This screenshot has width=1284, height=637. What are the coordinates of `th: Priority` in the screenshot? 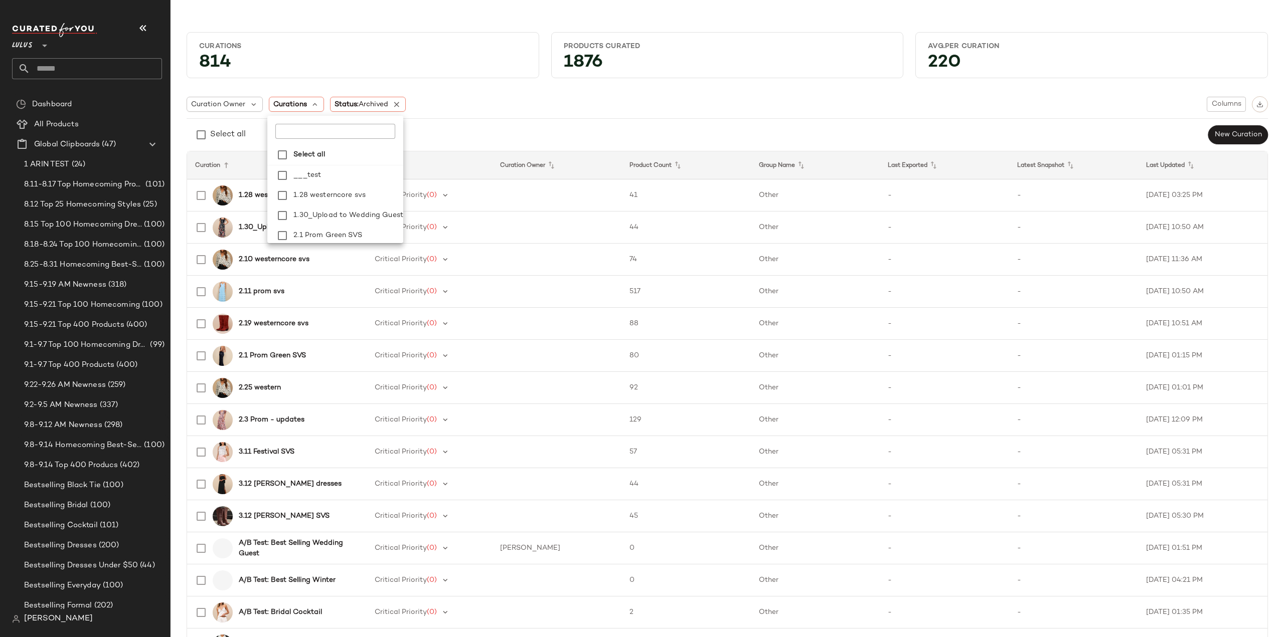 It's located at (427, 166).